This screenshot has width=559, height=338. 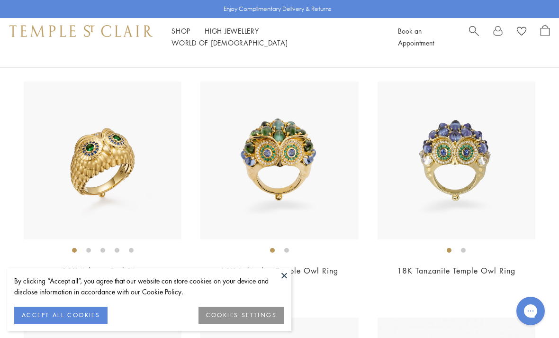 What do you see at coordinates (456, 160) in the screenshot?
I see `img: 18K Tanzanite Temple Owl Ring` at bounding box center [456, 160].